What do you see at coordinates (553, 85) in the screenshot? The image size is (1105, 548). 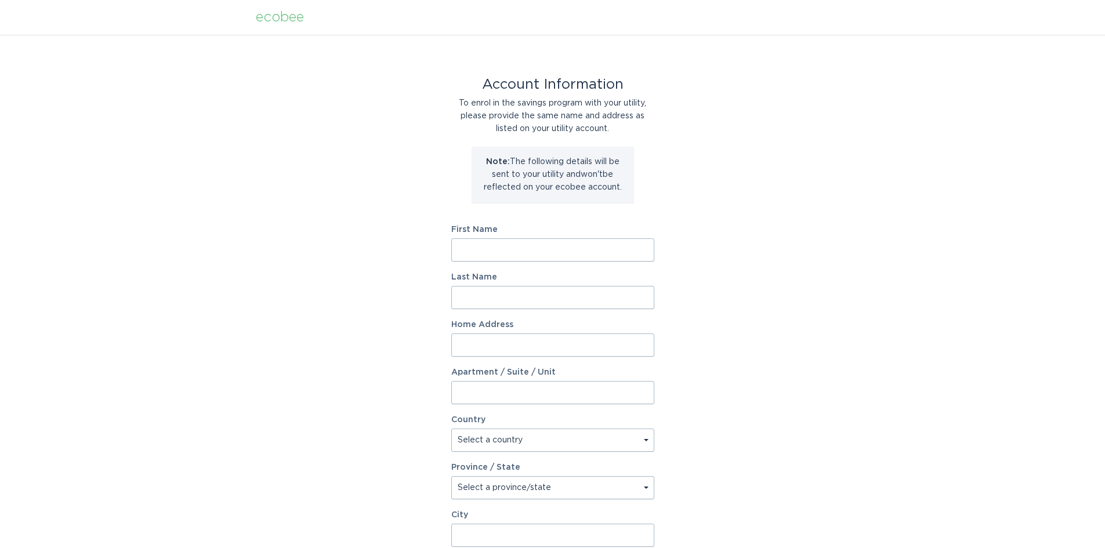 I see `div: Account Information` at bounding box center [553, 85].